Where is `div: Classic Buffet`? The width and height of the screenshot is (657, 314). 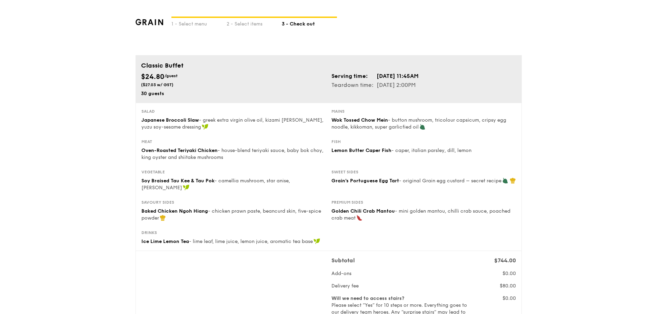
div: Classic Buffet is located at coordinates (329, 65).